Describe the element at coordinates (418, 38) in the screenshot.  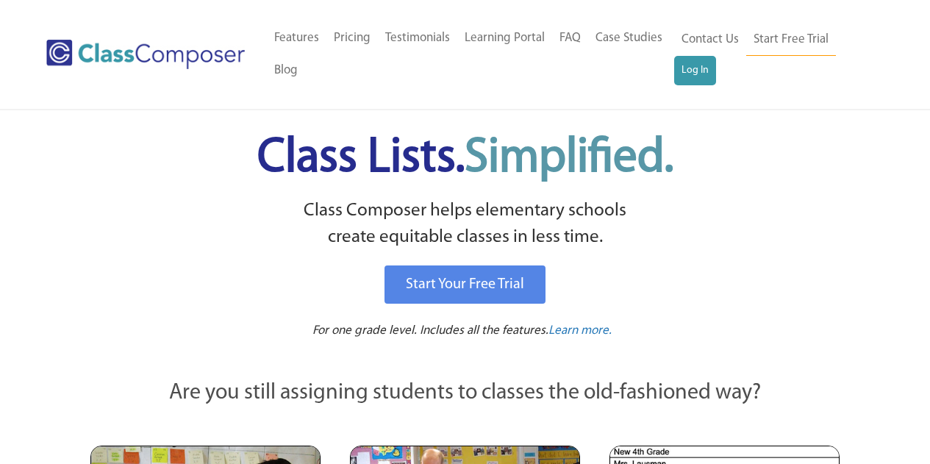
I see `a: Testimonials` at that location.